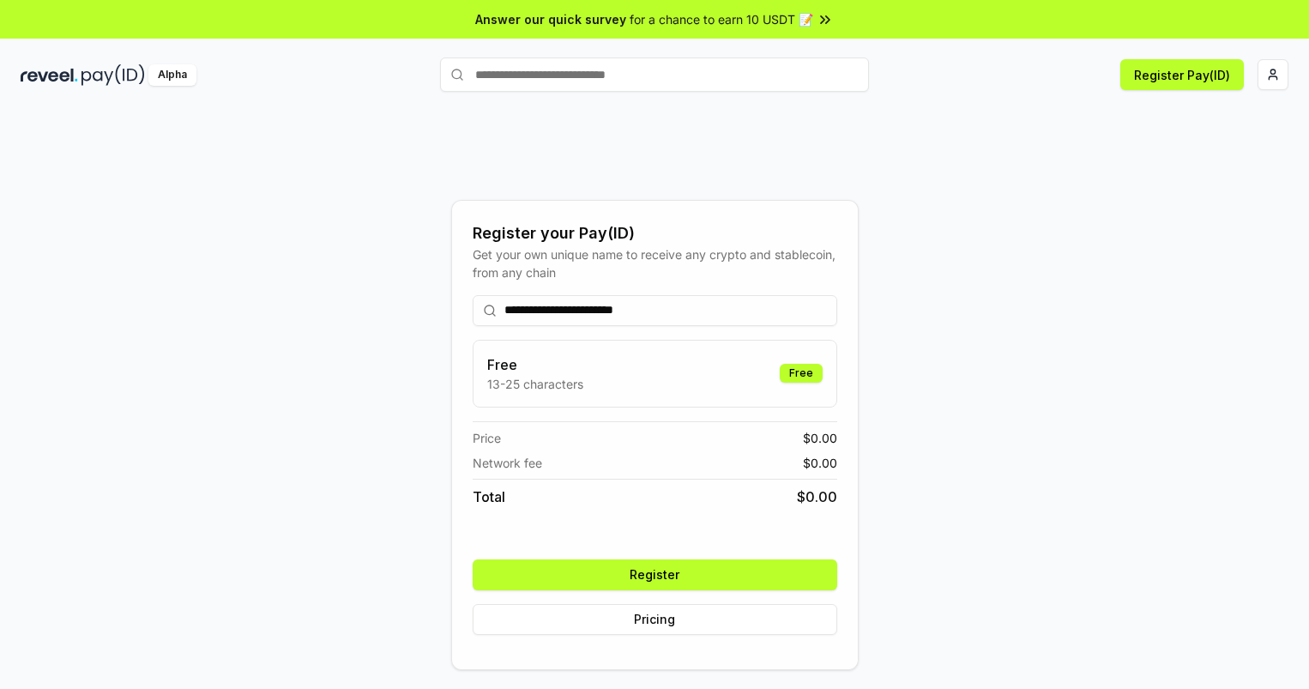 This screenshot has height=689, width=1309. Describe the element at coordinates (551, 19) in the screenshot. I see `span: Answer our quick survey` at that location.